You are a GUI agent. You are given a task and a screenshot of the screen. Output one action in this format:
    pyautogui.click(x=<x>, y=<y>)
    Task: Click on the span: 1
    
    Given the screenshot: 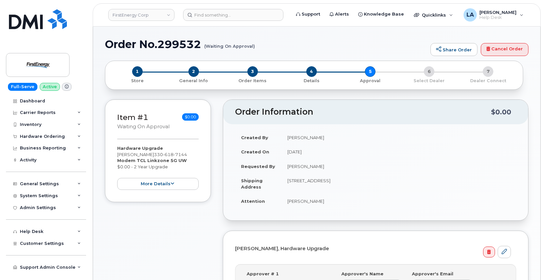 What is the action you would take?
    pyautogui.click(x=137, y=71)
    